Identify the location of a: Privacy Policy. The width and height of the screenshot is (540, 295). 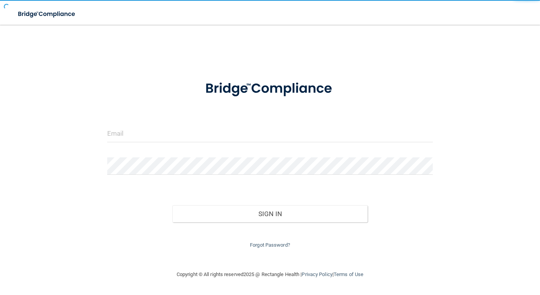
(317, 274).